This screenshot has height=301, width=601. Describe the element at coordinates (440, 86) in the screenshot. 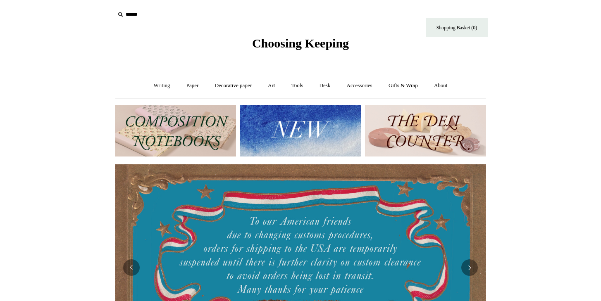

I see `a: About` at that location.